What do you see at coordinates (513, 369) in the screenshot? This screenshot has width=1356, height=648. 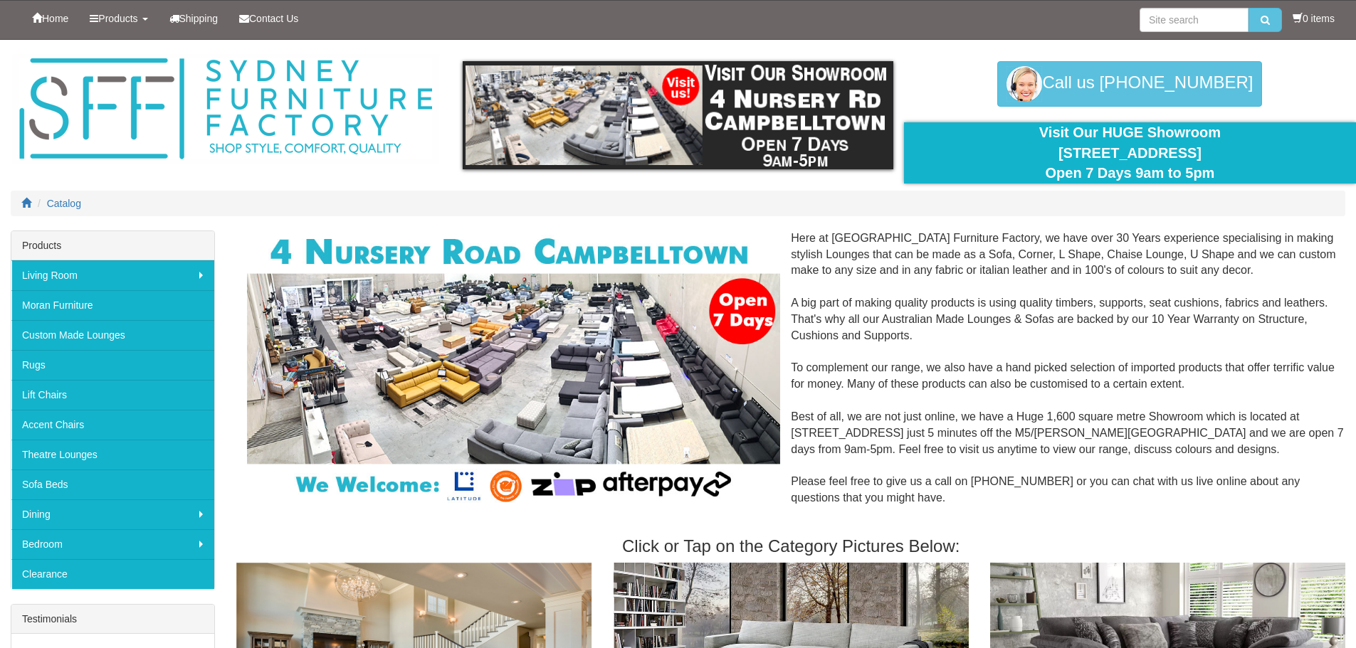 I see `img: Corner Modular Lounges` at bounding box center [513, 369].